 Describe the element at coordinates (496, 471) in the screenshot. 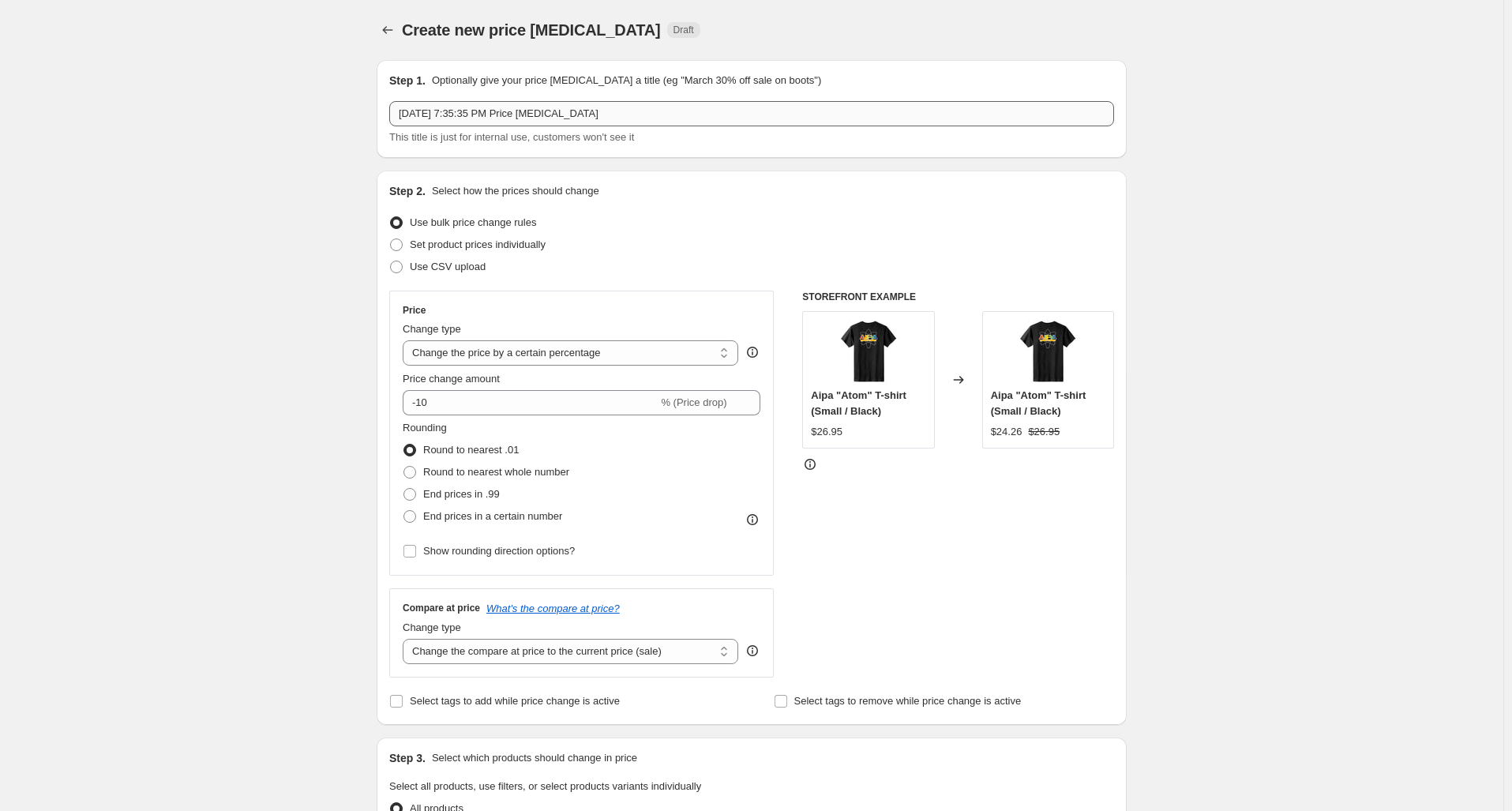

I see `span: Round to nearest whole number` at that location.